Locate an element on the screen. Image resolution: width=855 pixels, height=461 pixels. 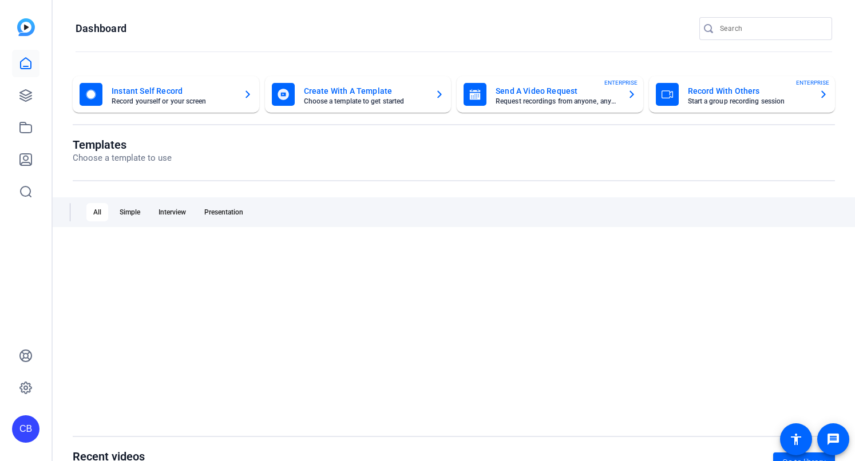
mat-card-title: Send A Video Request is located at coordinates (557, 91).